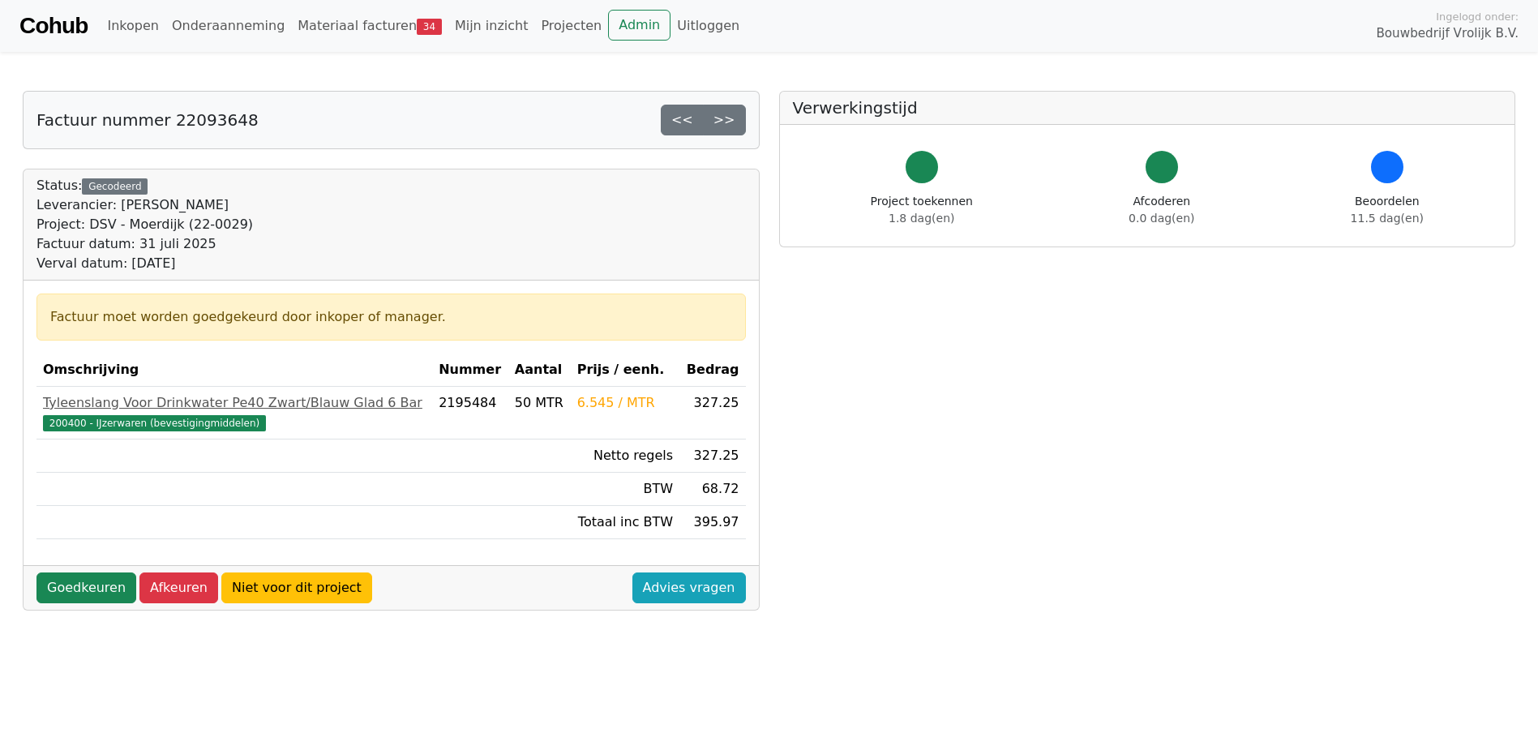  I want to click on a: Advies vragen, so click(689, 588).